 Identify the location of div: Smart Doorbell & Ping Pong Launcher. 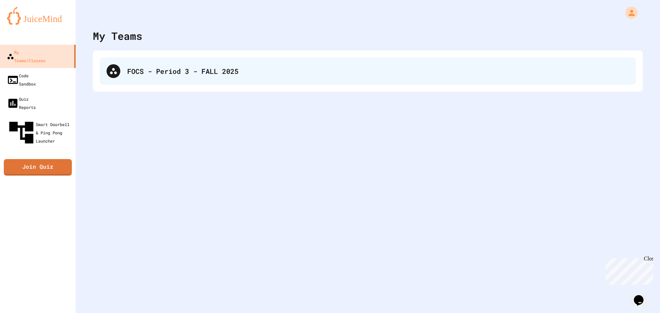
(40, 133).